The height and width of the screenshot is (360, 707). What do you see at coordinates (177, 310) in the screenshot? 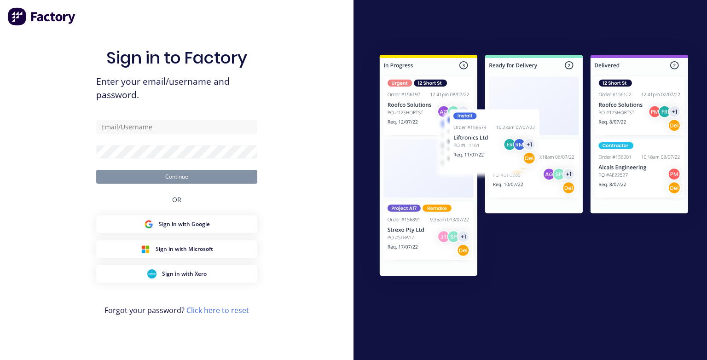
I see `span: Forgot your password?` at bounding box center [177, 310].